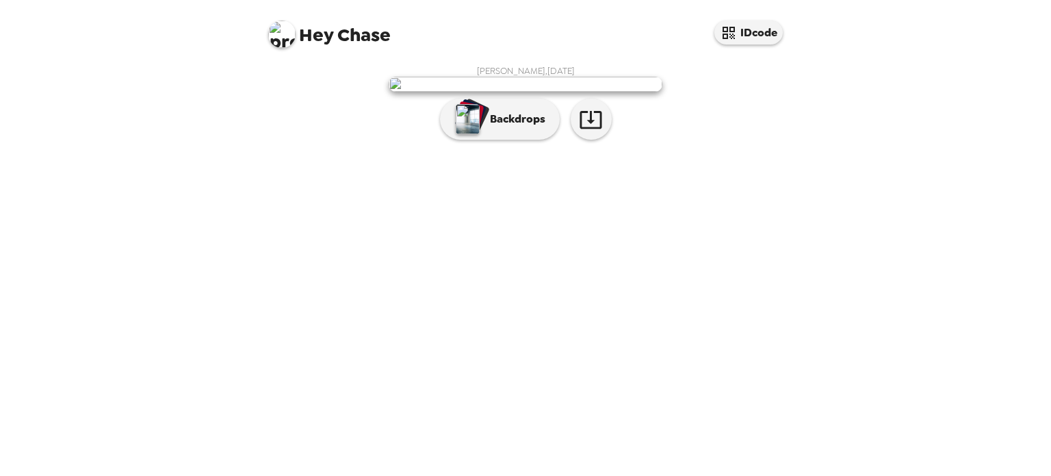 The height and width of the screenshot is (476, 1051). Describe the element at coordinates (282, 34) in the screenshot. I see `img: profile pic` at that location.